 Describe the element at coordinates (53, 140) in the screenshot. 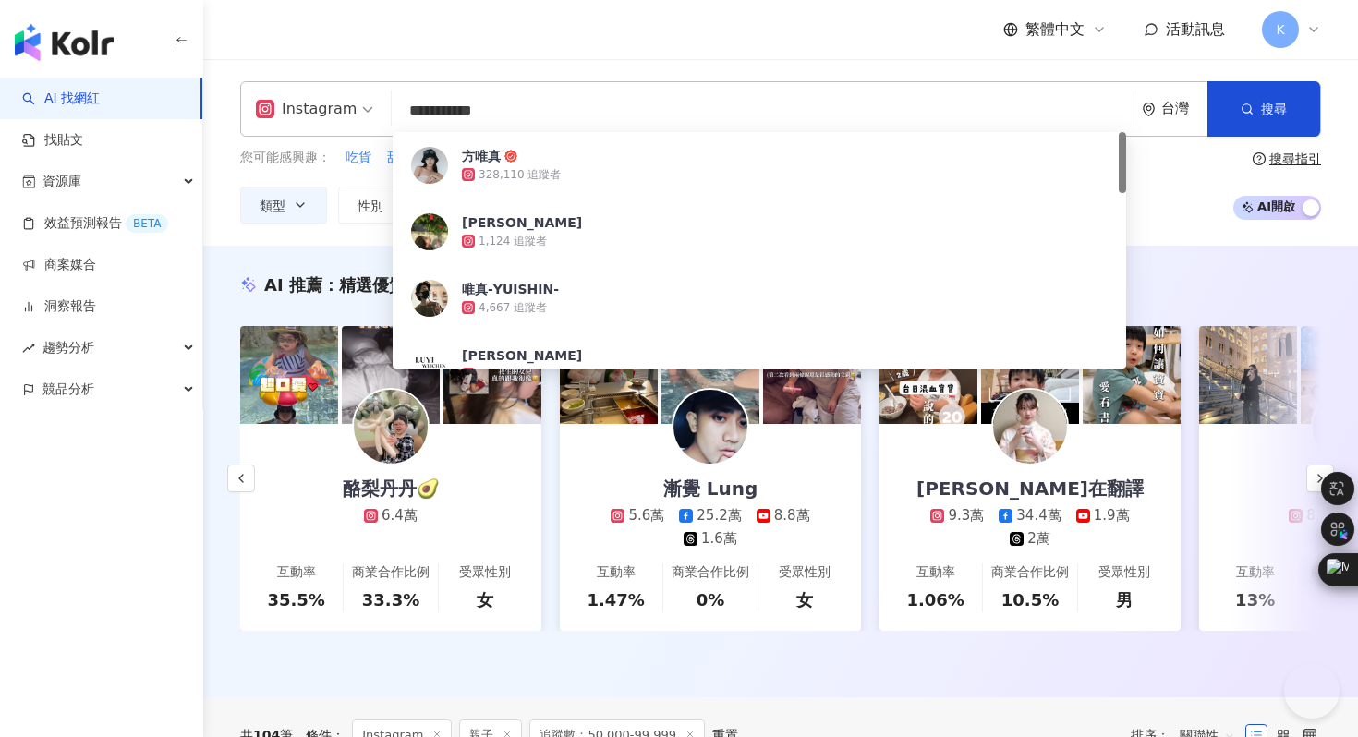

I see `a: 找貼文` at that location.